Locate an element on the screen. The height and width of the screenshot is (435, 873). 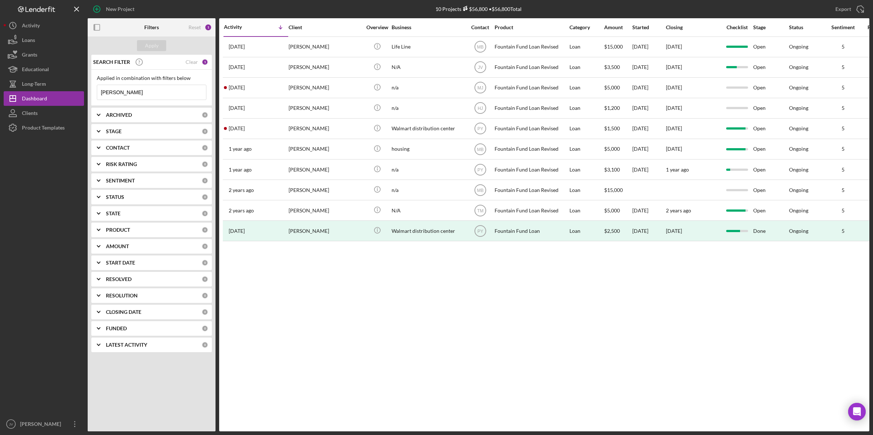
button: Product Templates is located at coordinates (44, 128).